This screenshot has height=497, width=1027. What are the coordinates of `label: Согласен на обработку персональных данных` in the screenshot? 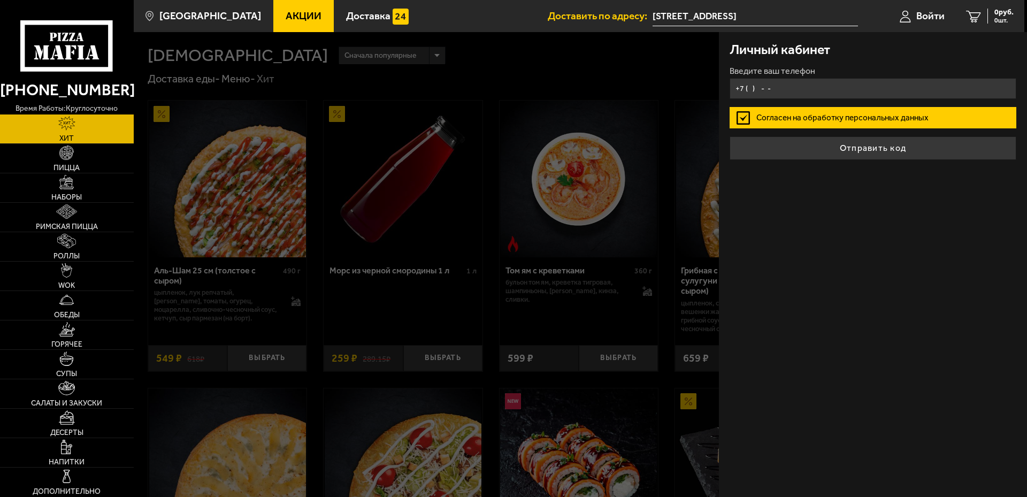 It's located at (873, 118).